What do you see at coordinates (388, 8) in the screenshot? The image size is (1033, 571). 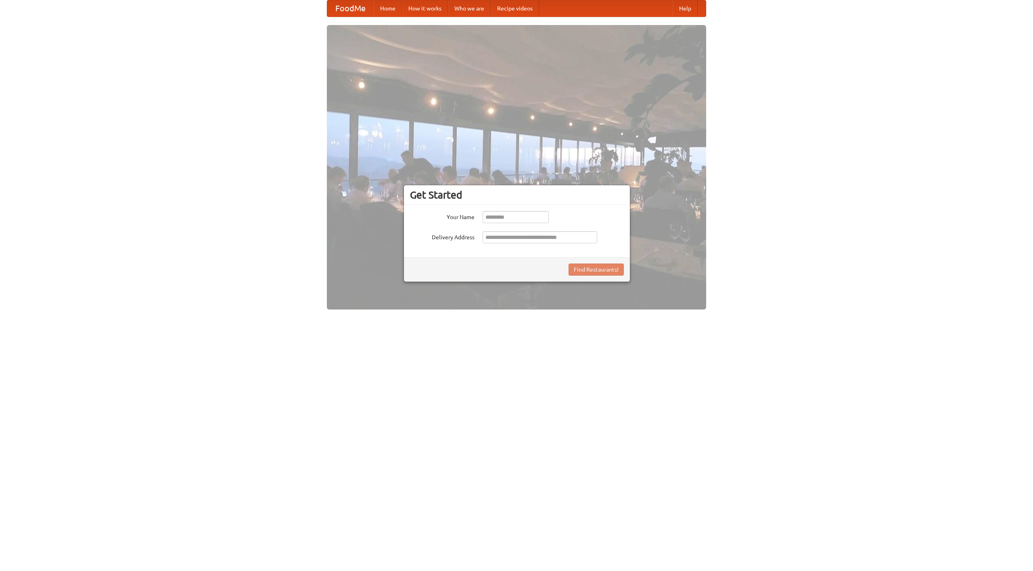 I see `a: Home` at bounding box center [388, 8].